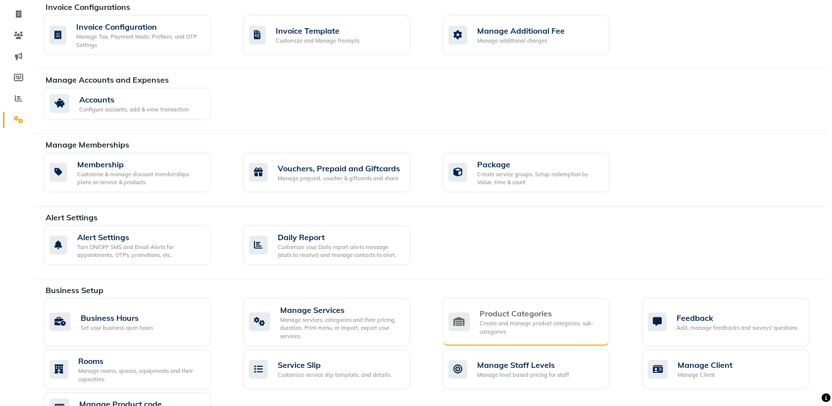  What do you see at coordinates (136, 369) in the screenshot?
I see `a: RoomsManage rooms, spaces, equipments and their capacities.` at bounding box center [136, 369].